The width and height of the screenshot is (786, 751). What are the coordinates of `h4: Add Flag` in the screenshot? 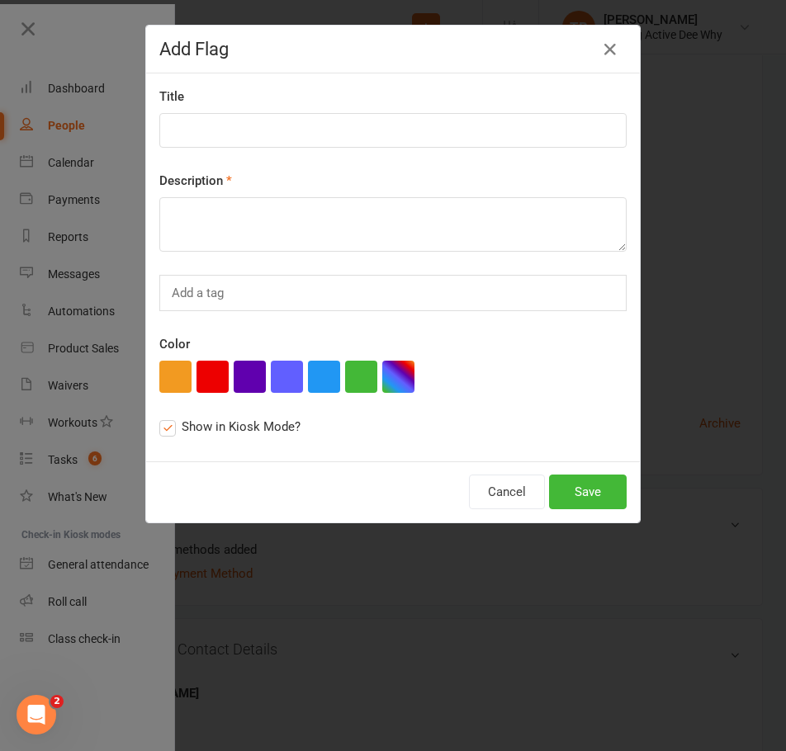 It's located at (393, 49).